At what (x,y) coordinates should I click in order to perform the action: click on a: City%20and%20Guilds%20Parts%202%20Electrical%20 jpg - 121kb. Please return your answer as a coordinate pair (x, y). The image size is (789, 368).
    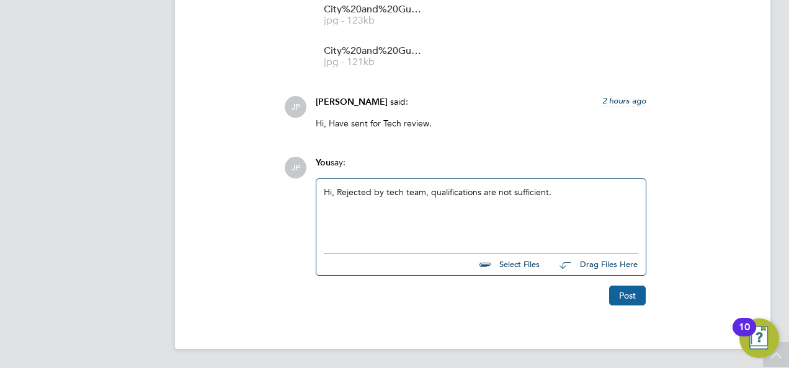
    Looking at the image, I should click on (373, 56).